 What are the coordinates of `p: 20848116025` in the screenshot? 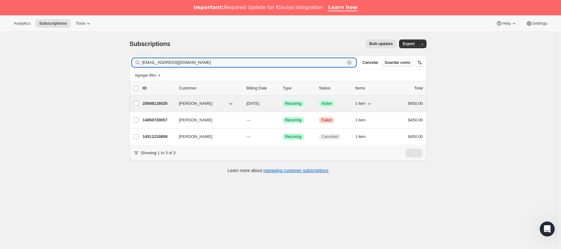 It's located at (158, 103).